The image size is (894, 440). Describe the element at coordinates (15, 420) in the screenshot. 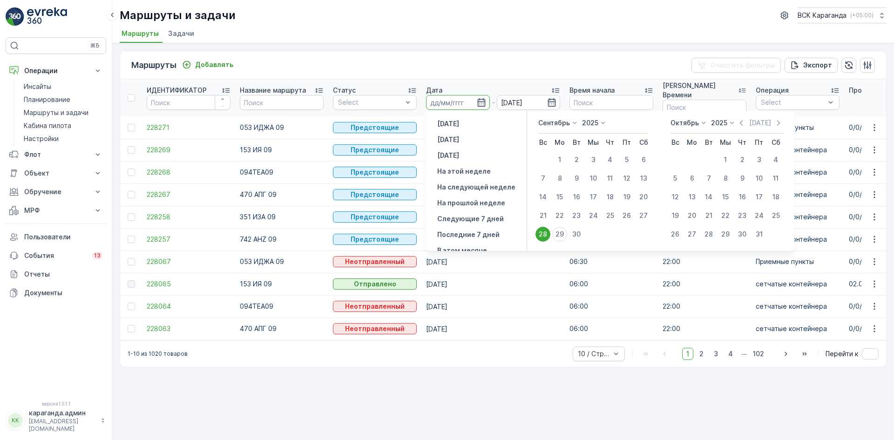

I see `font: КК` at that location.